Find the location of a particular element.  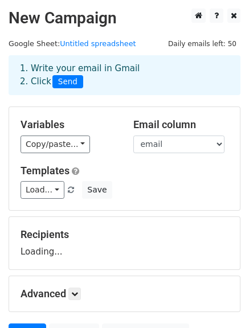

a: Daily emails left: 50 is located at coordinates (202, 43).